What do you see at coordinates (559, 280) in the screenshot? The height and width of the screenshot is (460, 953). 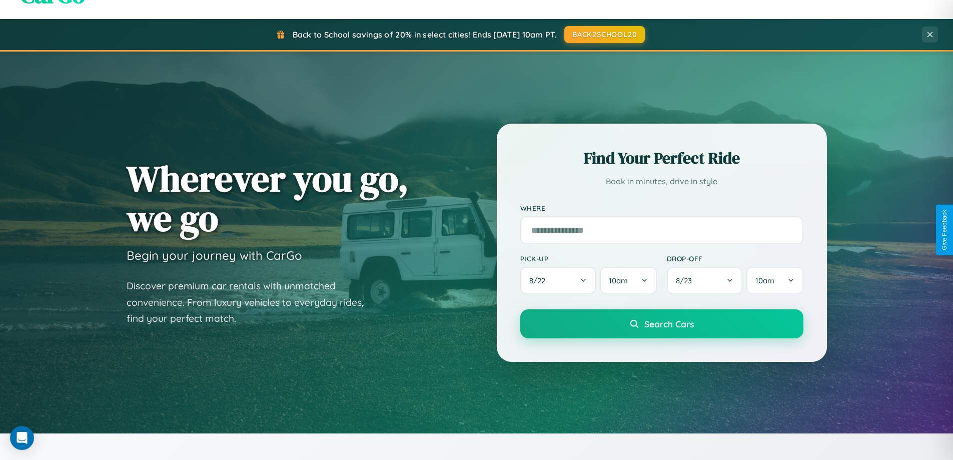 I see `button: 8/22` at bounding box center [559, 280].